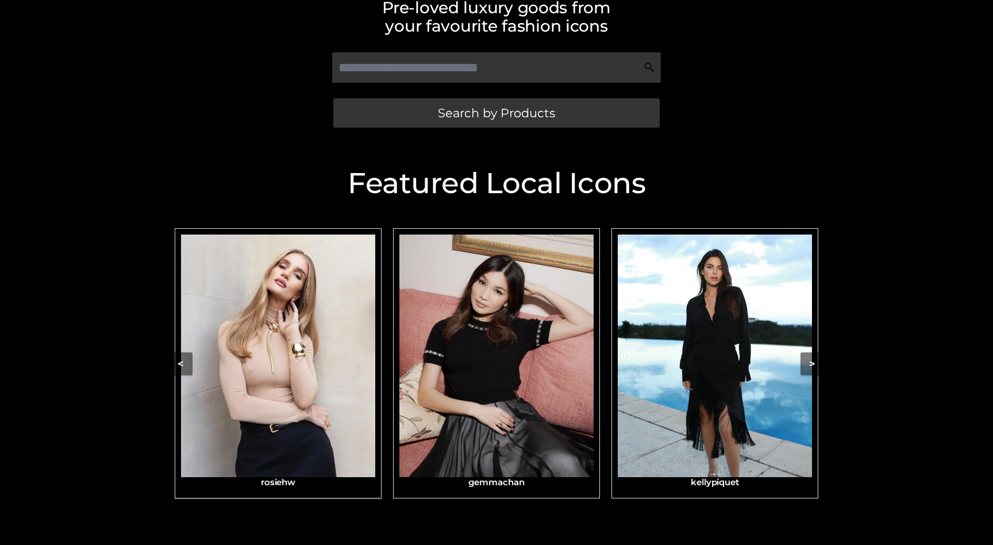 Image resolution: width=993 pixels, height=545 pixels. I want to click on a: rosiehwrosiehw, so click(278, 363).